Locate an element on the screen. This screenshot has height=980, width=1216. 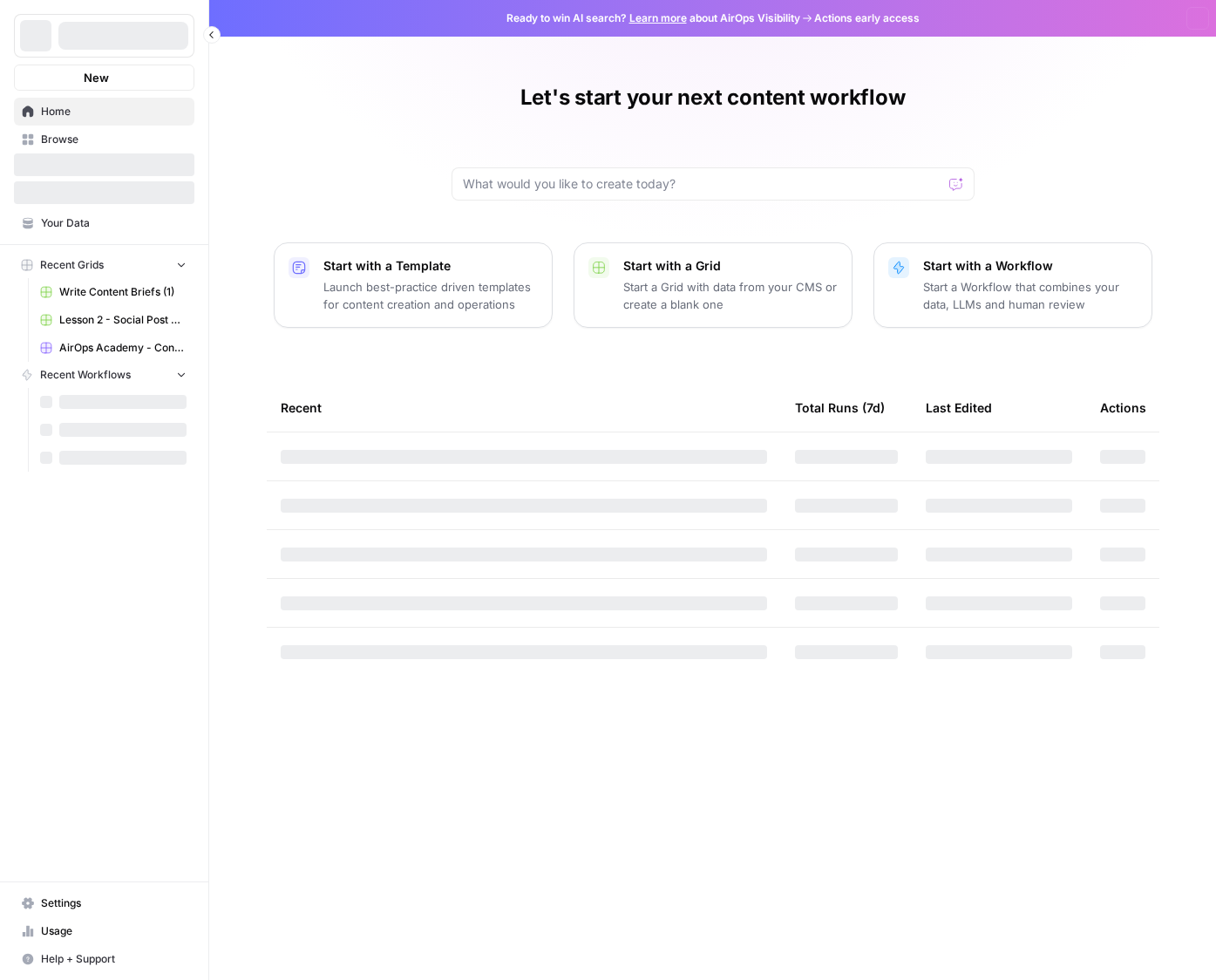
span: New is located at coordinates (96, 78).